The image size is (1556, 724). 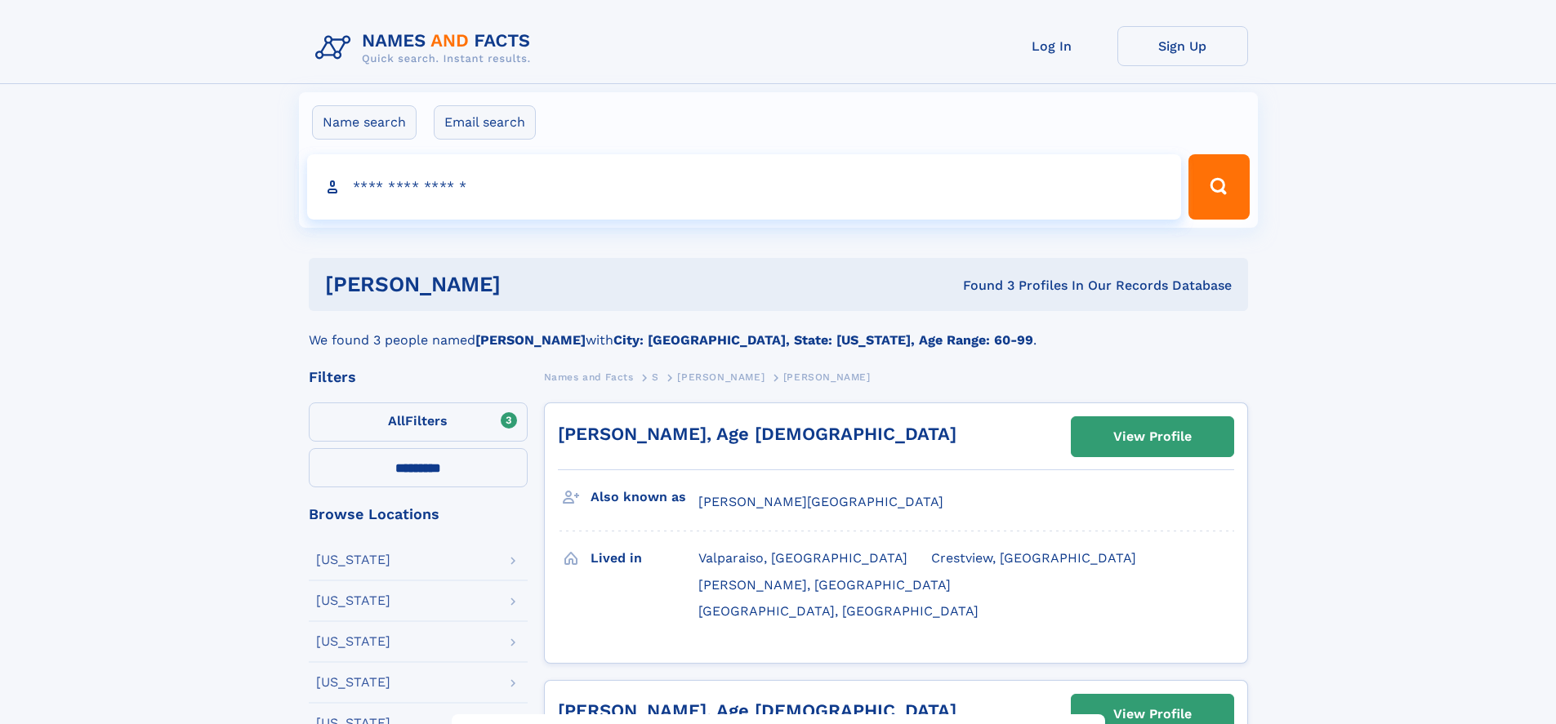 What do you see at coordinates (778, 331) in the screenshot?
I see `div: We found 3 people named with .` at bounding box center [778, 331].